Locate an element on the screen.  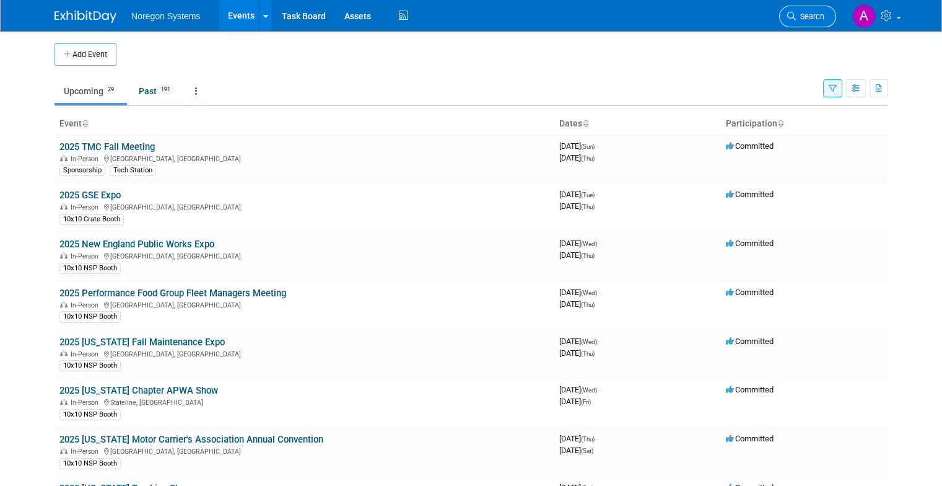
a: 2025 Performance Food Group Fleet Managers Meeting is located at coordinates (173, 293).